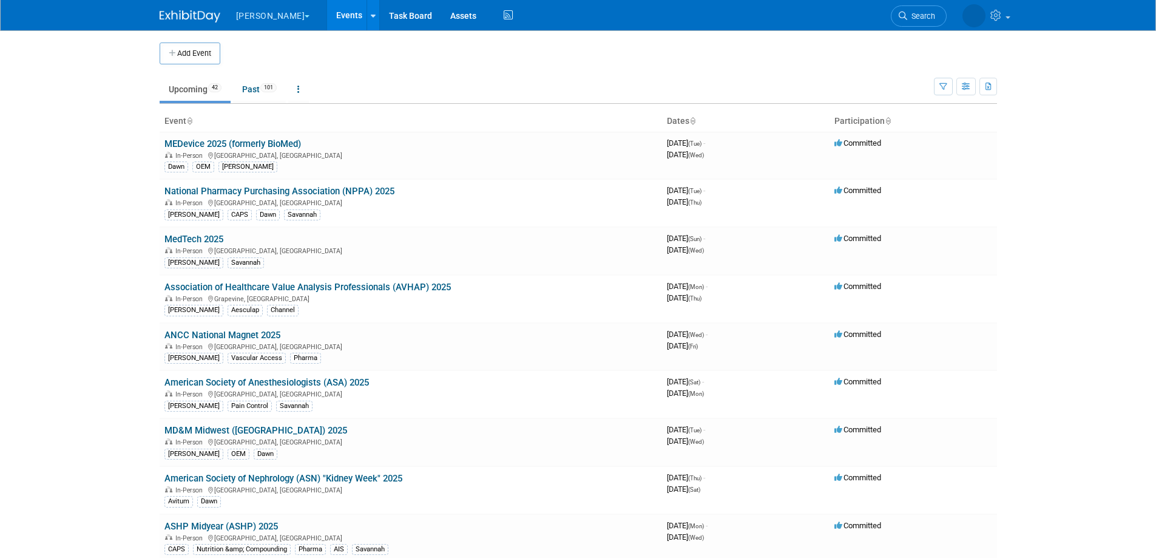  What do you see at coordinates (245, 310) in the screenshot?
I see `div: Aesculap` at bounding box center [245, 310].